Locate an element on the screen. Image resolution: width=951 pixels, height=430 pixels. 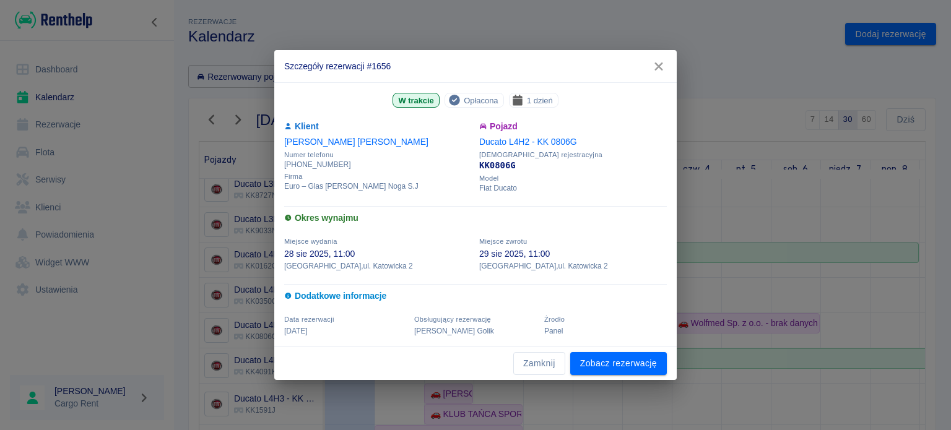
span: Żrodło is located at coordinates (554, 319).